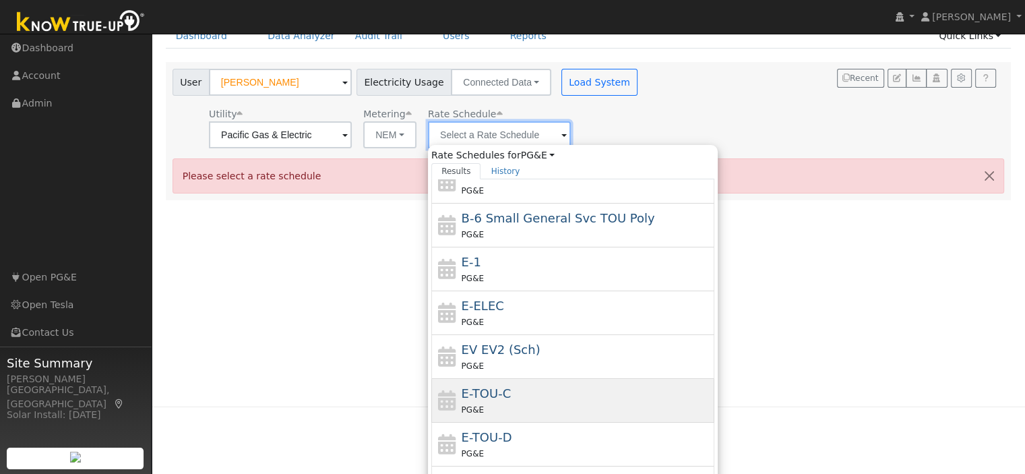 Image resolution: width=1025 pixels, height=474 pixels. What do you see at coordinates (456, 36) in the screenshot?
I see `a: Users` at bounding box center [456, 36].